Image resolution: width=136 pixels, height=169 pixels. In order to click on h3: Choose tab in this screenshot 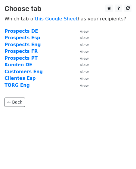, I will do `click(68, 9)`.